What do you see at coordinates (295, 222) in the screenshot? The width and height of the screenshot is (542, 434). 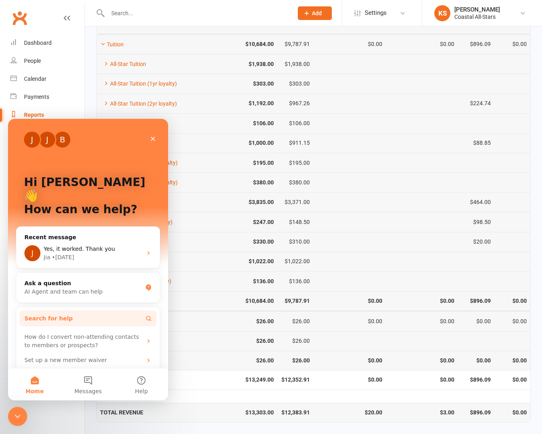 I see `div: $148.50` at bounding box center [295, 222].